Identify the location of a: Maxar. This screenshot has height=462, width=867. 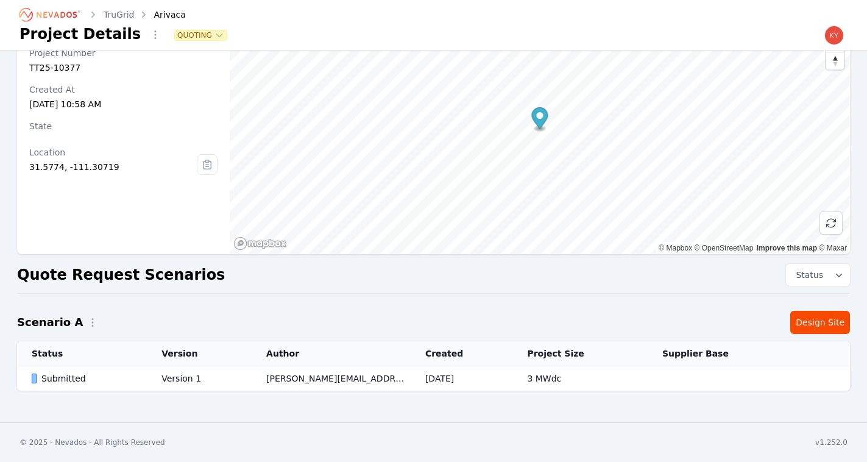
(833, 248).